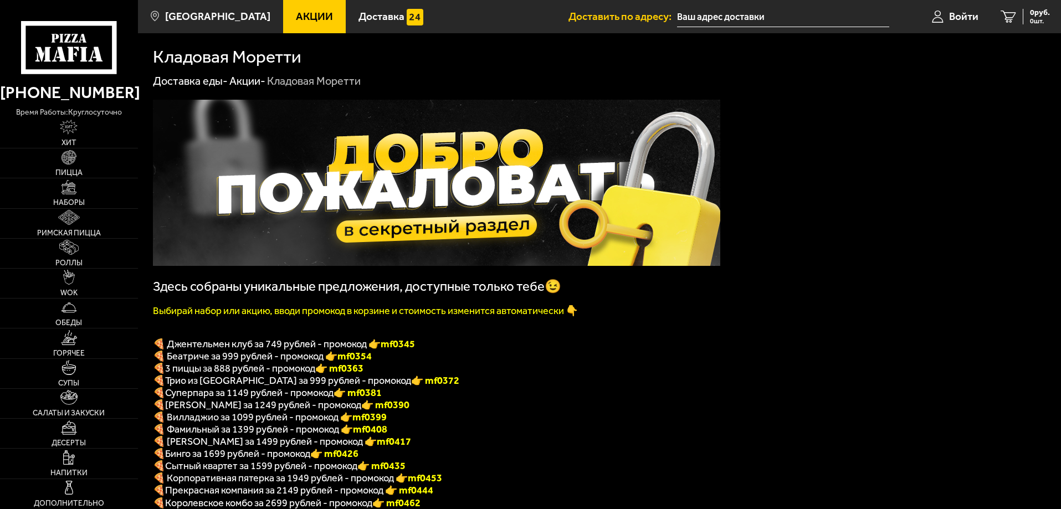 The height and width of the screenshot is (509, 1061). What do you see at coordinates (69, 354) in the screenshot?
I see `span: Горячее` at bounding box center [69, 354].